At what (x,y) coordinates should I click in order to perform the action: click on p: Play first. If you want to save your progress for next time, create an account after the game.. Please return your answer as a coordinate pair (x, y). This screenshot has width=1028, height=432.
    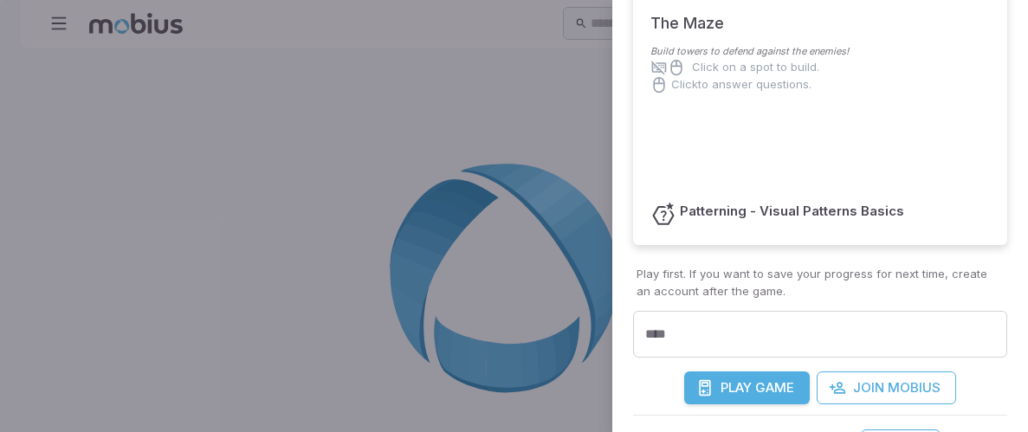
    Looking at the image, I should click on (820, 283).